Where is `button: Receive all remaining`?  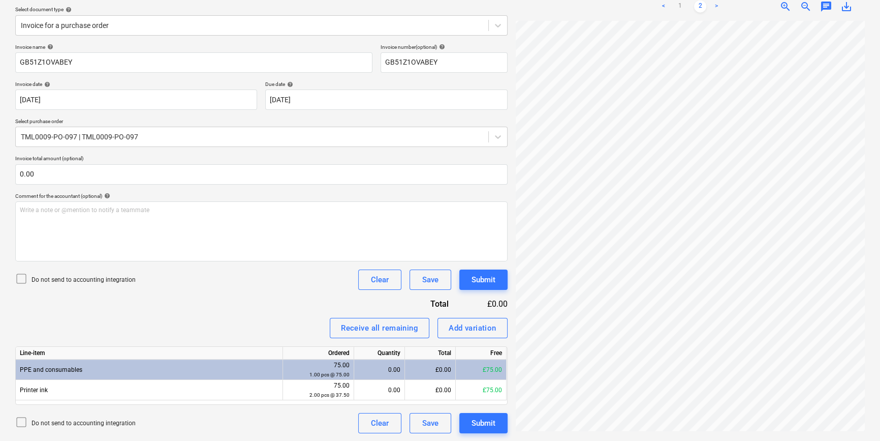
button: Receive all remaining is located at coordinates (380, 328).